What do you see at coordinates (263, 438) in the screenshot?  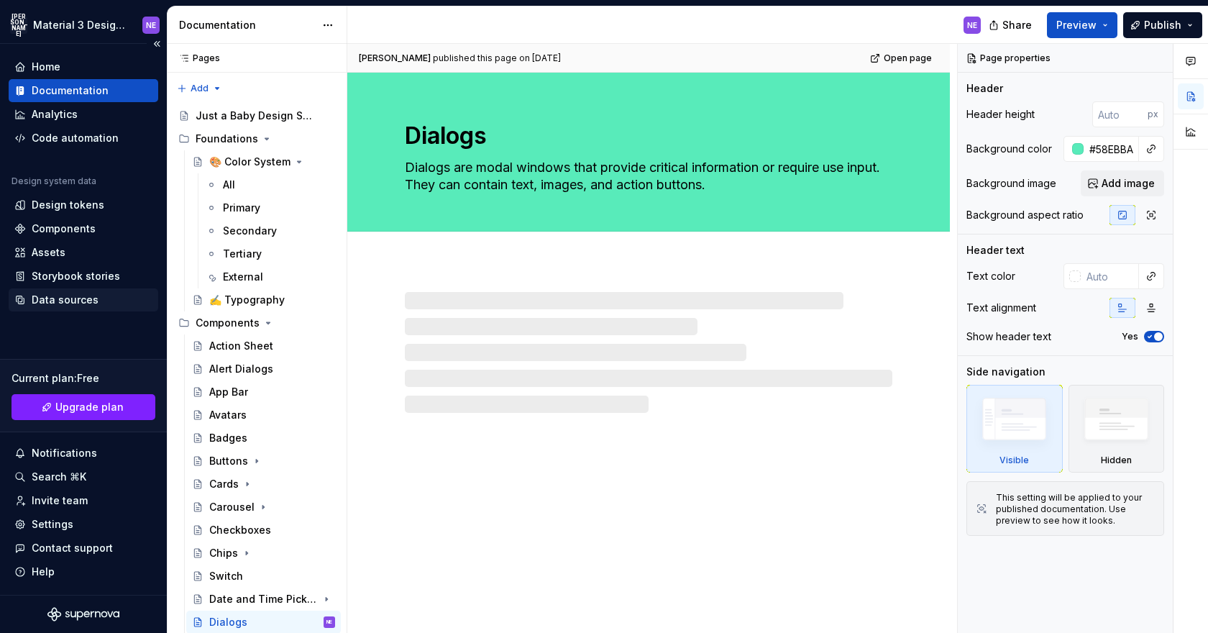 I see `a: Badges` at bounding box center [263, 438].